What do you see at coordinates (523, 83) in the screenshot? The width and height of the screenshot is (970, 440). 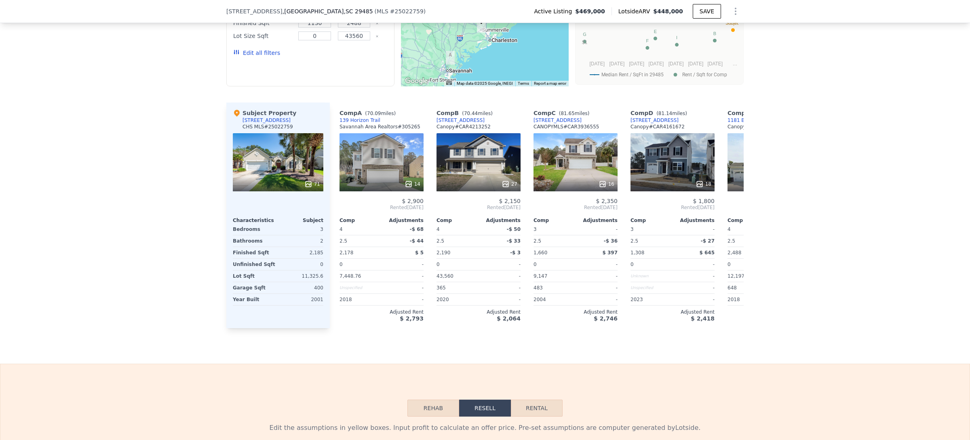 I see `a: Terms` at bounding box center [523, 83].